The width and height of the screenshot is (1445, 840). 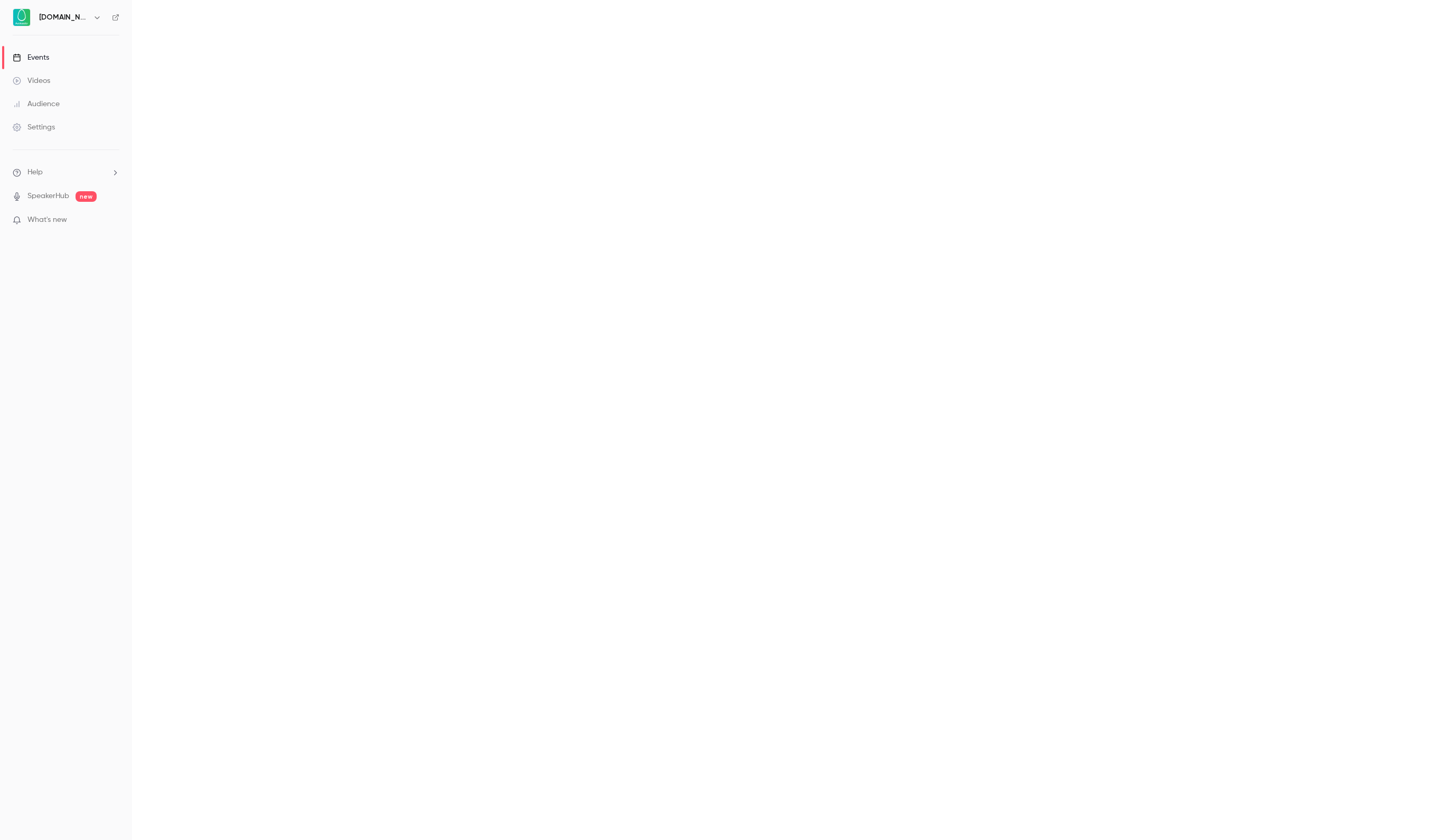 I want to click on div: Events, so click(x=31, y=58).